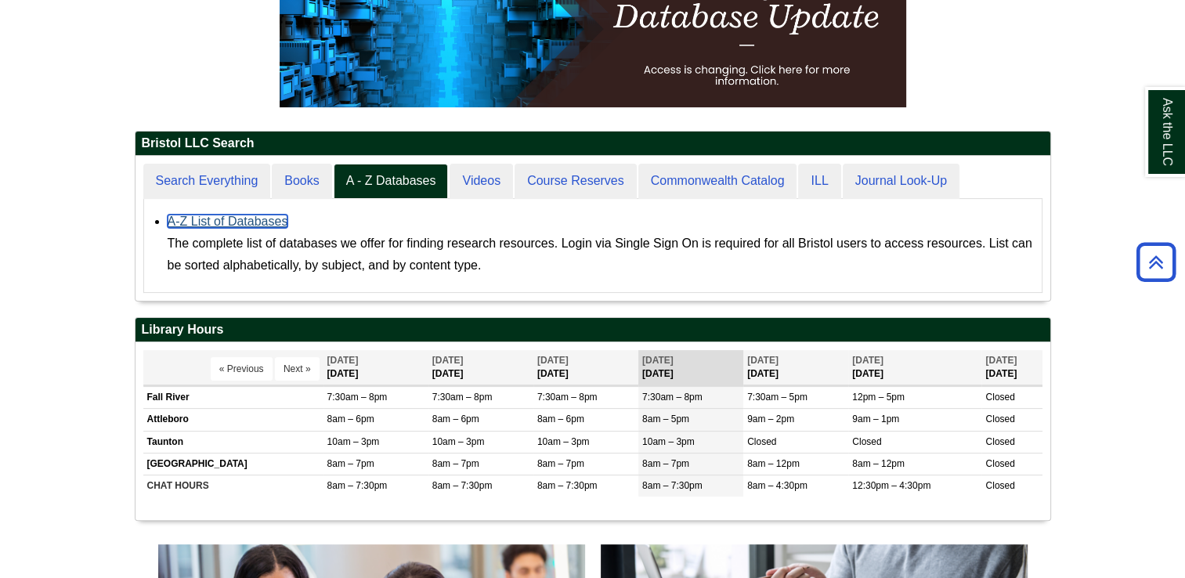  I want to click on span: 8am – 5pm, so click(666, 419).